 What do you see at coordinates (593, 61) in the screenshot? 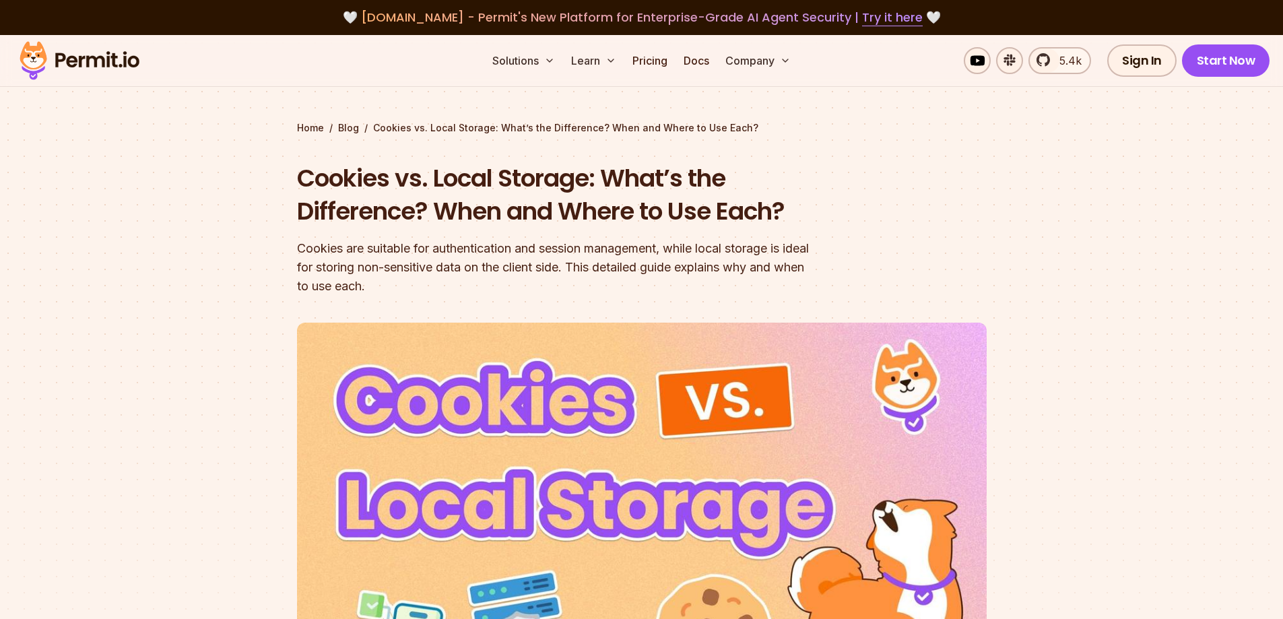
I see `button: Learn` at bounding box center [593, 61].